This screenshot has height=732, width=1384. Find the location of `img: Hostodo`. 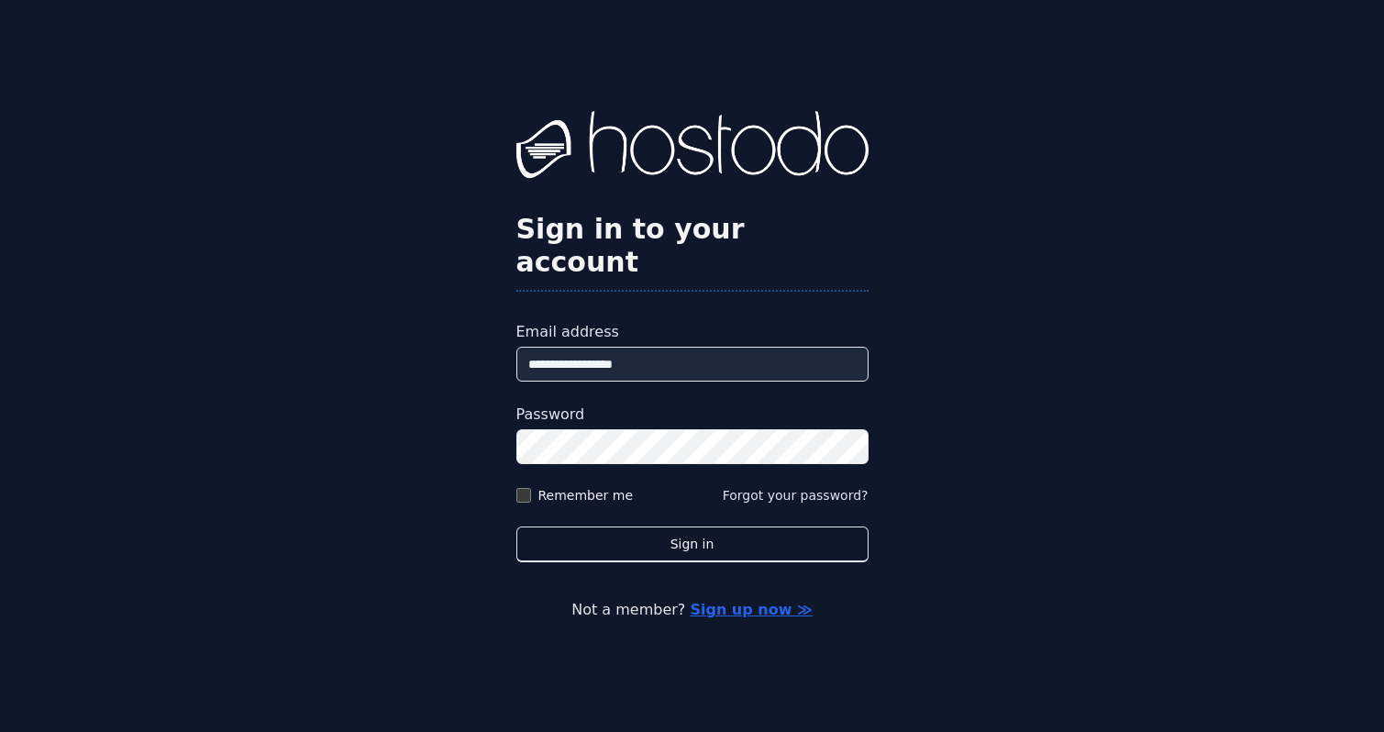

img: Hostodo is located at coordinates (693, 148).